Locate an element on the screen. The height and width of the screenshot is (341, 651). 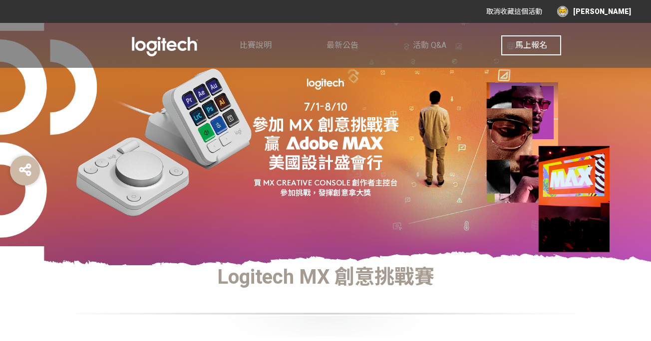
span: 最新公告 is located at coordinates (342, 45).